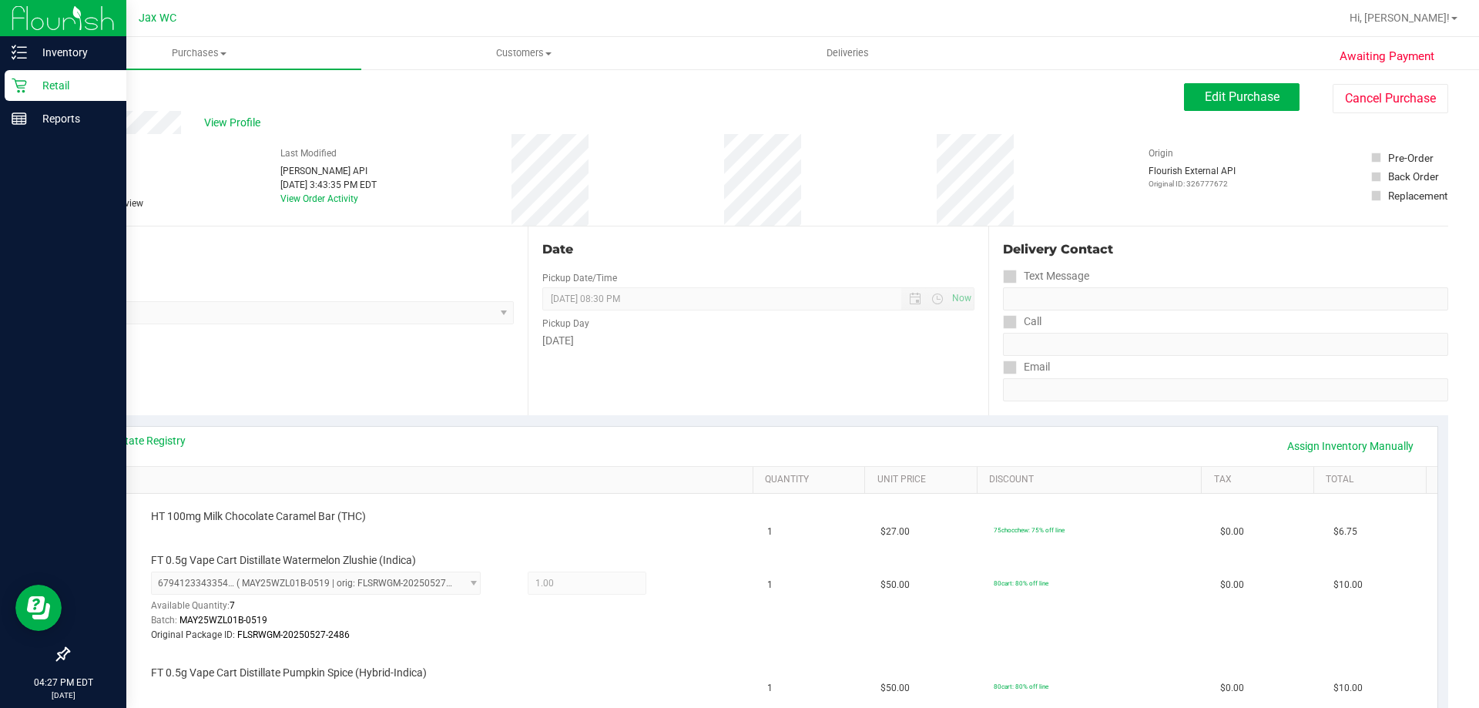  What do you see at coordinates (1225, 249) in the screenshot?
I see `div: Delivery Contact` at bounding box center [1225, 249].